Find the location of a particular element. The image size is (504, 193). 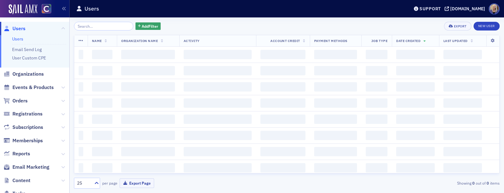

a: Orders is located at coordinates (16, 101).